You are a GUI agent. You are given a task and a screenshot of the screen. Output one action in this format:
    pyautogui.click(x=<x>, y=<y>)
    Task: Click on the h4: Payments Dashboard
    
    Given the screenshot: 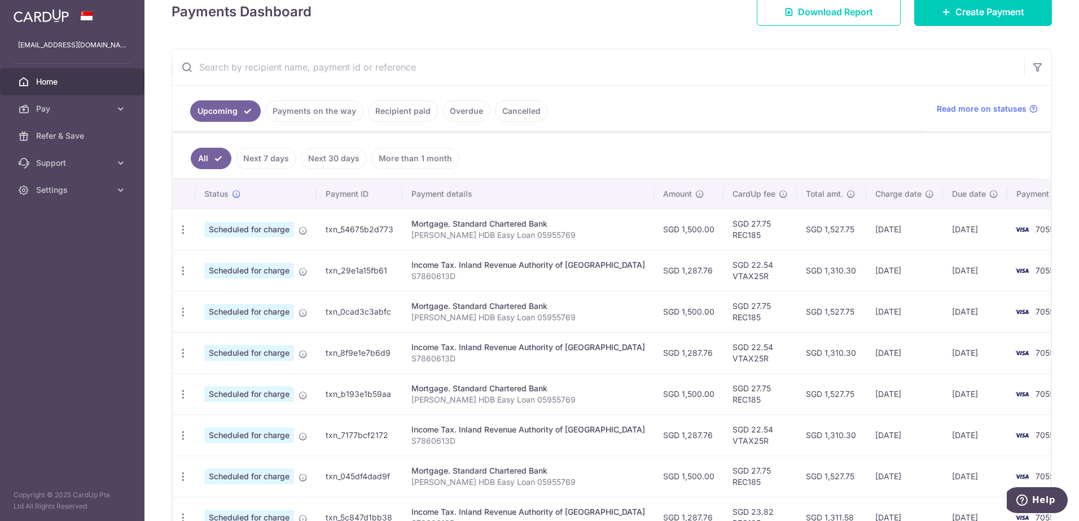 What is the action you would take?
    pyautogui.click(x=241, y=12)
    